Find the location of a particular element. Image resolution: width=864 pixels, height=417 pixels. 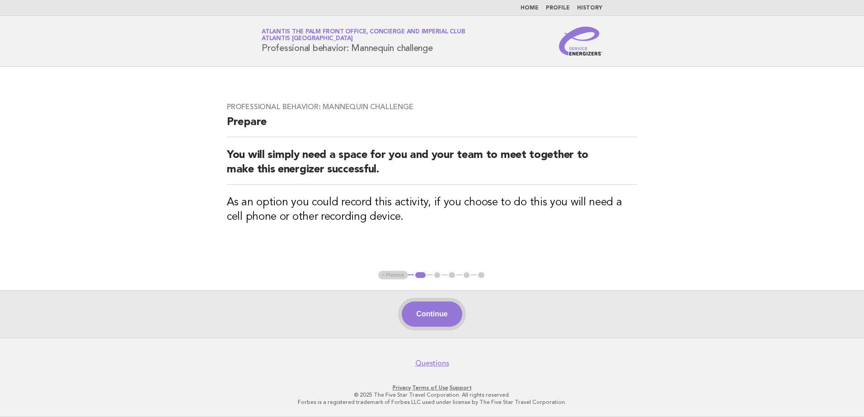

a: Privacy is located at coordinates (402, 388).